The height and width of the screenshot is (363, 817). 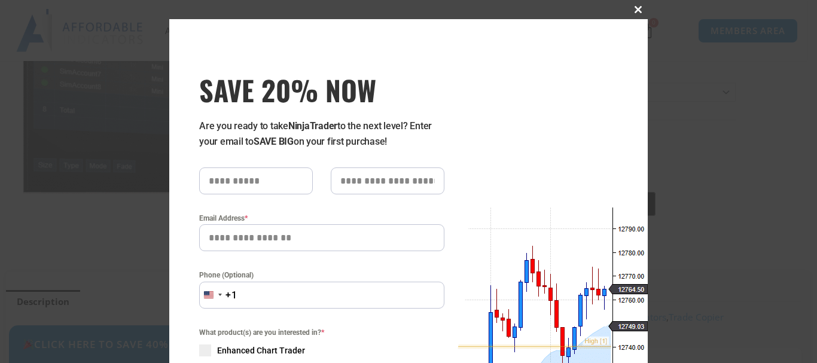 I want to click on h3: SAVE 20% NOW, so click(x=322, y=90).